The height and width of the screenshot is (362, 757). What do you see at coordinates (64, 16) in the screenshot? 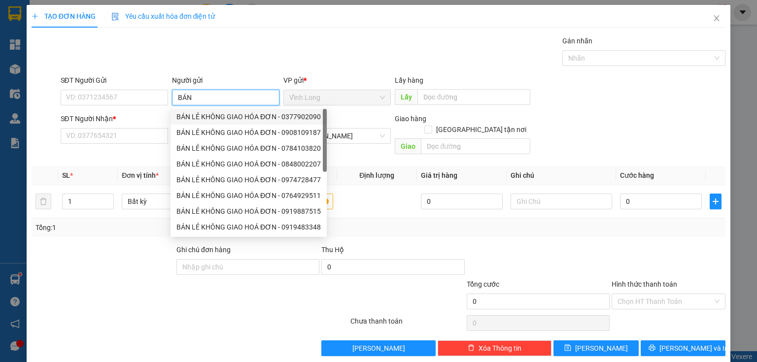
I see `span: TẠO ĐƠN HÀNG` at bounding box center [64, 16].